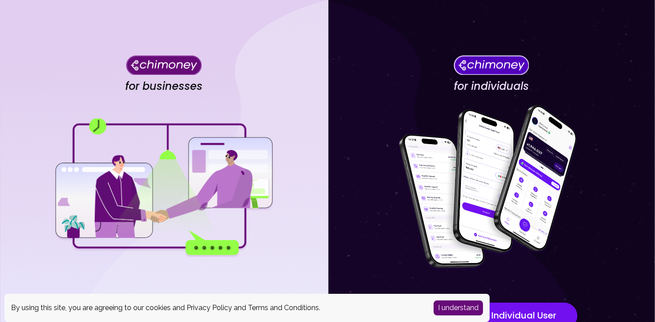 The width and height of the screenshot is (655, 322). Describe the element at coordinates (164, 86) in the screenshot. I see `h4: for businesses` at that location.